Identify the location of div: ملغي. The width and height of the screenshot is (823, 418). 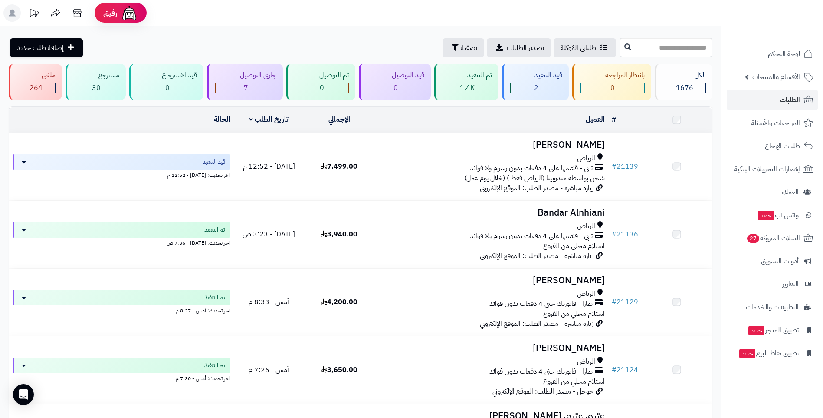
(36, 75).